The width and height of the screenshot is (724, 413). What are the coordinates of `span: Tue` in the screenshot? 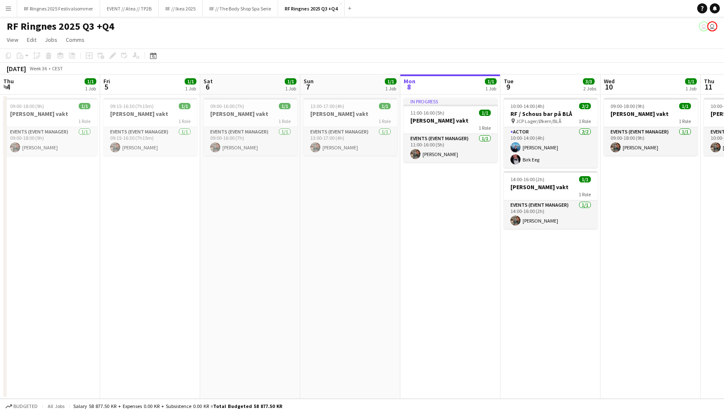 It's located at (509, 81).